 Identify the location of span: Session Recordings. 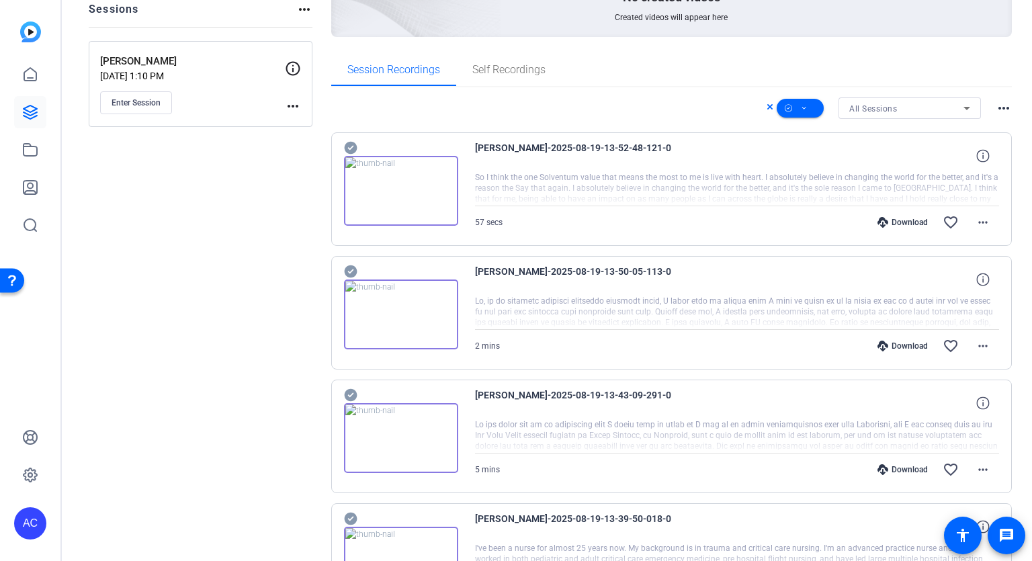
(394, 70).